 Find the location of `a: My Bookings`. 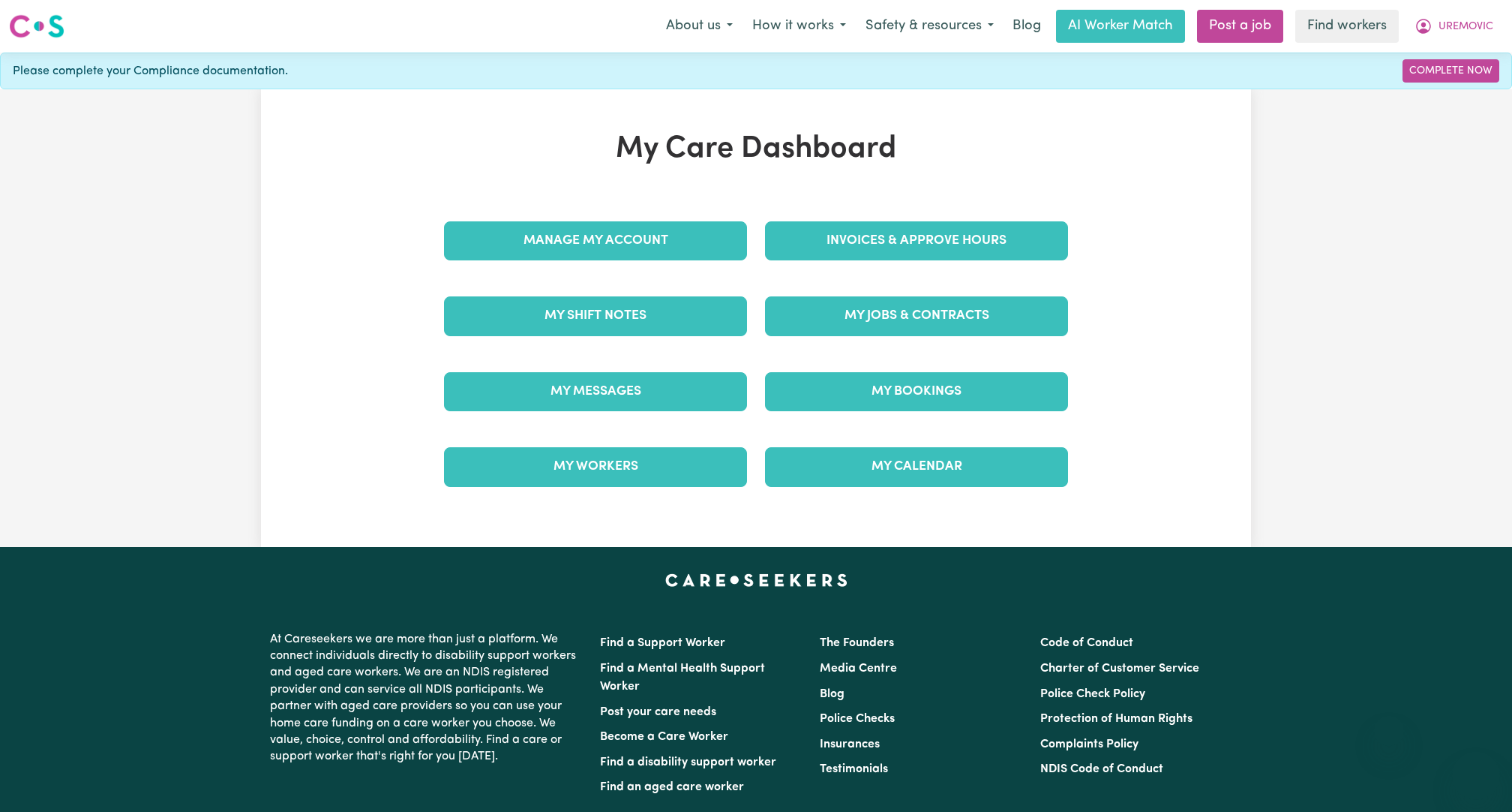

a: My Bookings is located at coordinates (917, 392).